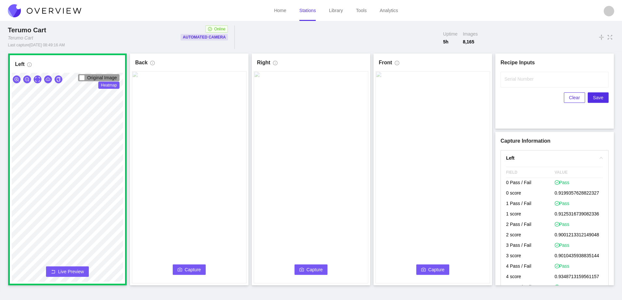  What do you see at coordinates (530, 235) in the screenshot?
I see `p: 2 score` at bounding box center [530, 235].